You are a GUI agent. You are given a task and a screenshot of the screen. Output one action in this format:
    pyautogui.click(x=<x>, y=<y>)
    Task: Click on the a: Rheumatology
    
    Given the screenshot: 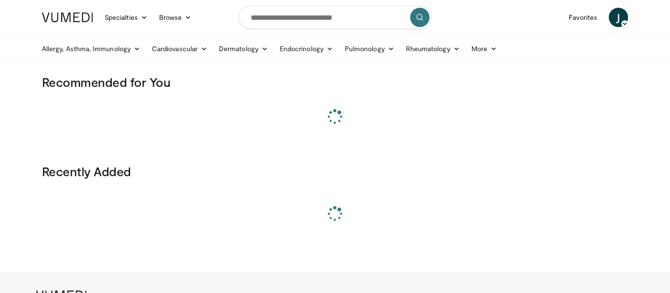 What is the action you would take?
    pyautogui.click(x=433, y=49)
    